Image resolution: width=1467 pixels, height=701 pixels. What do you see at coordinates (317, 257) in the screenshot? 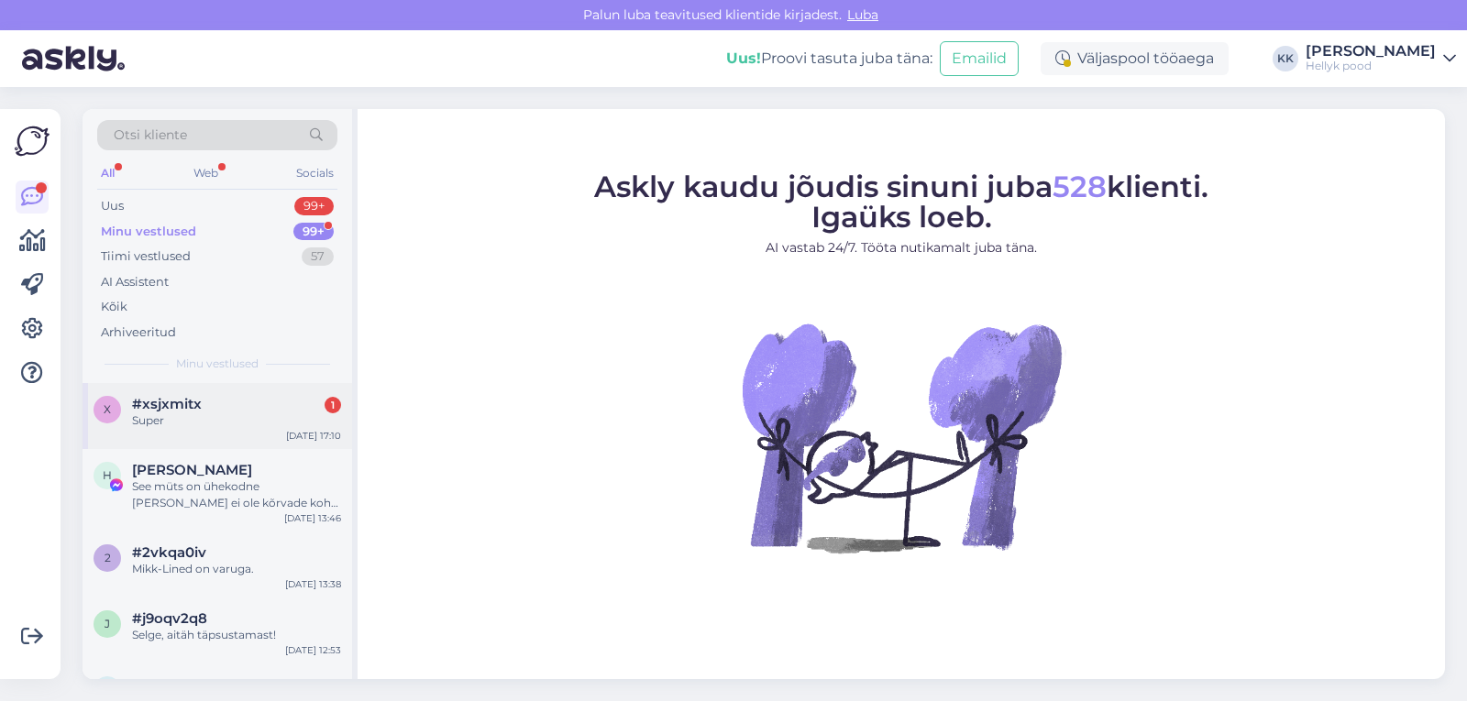
I see `div: 57` at bounding box center [317, 257].